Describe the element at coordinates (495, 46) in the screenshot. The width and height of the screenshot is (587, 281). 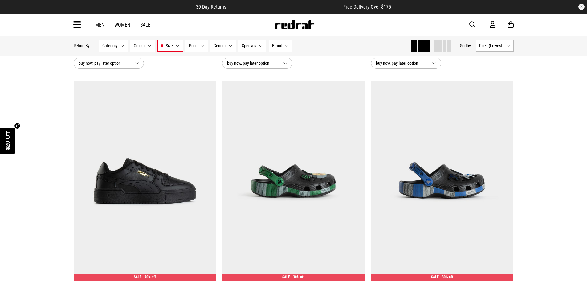
I see `button: Price (Lowest)` at that location.